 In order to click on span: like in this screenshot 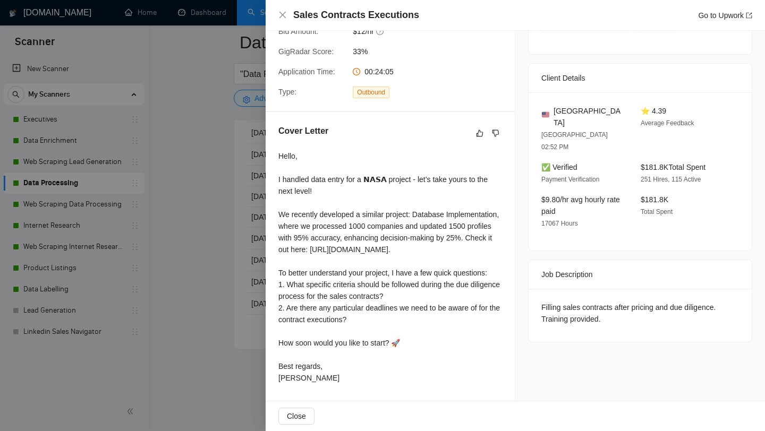, I will do `click(480, 133)`.